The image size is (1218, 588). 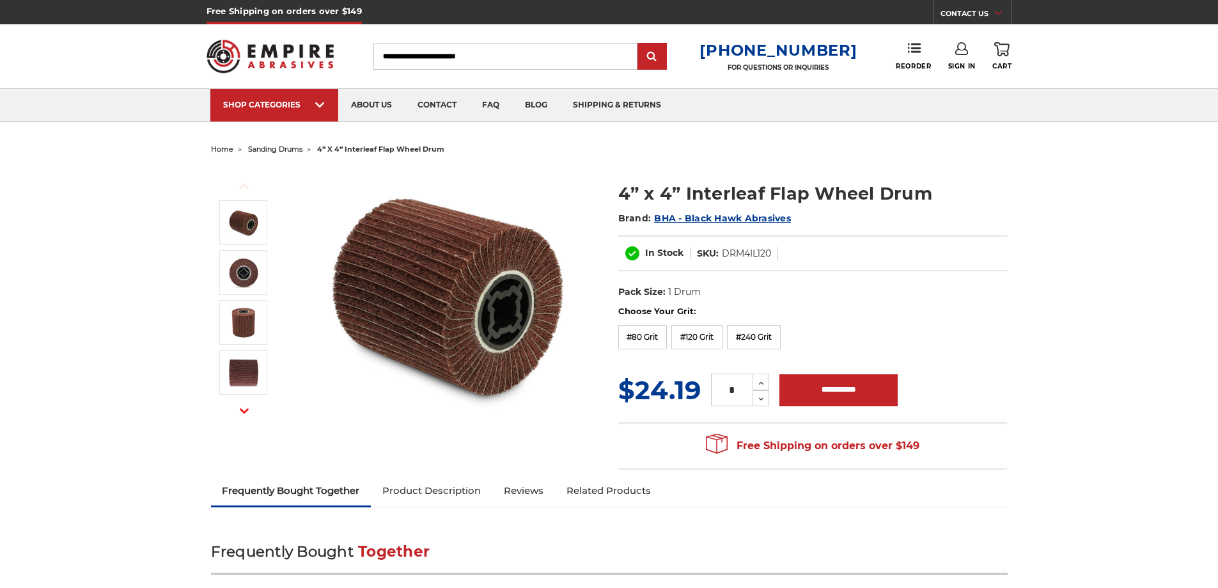 I want to click on label: Choose Your Grit:, so click(x=813, y=311).